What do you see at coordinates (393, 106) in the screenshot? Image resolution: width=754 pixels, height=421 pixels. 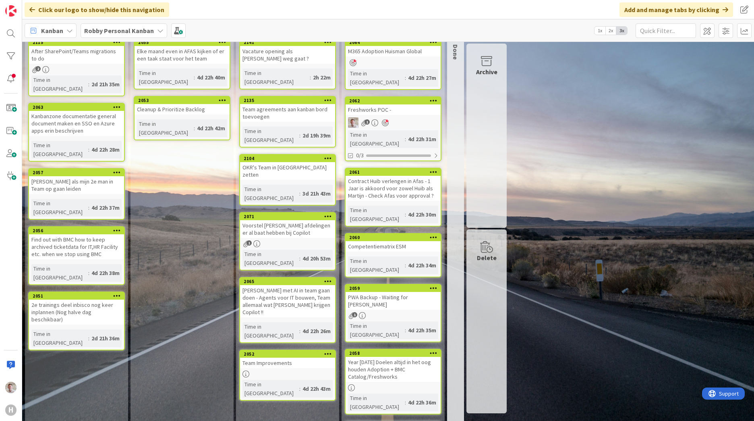 I see `div: 2062Freshworks POC -` at bounding box center [393, 106].